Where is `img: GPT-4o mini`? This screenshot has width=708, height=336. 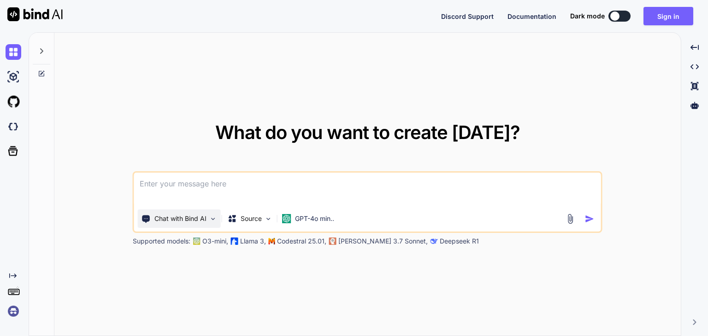
img: GPT-4o mini is located at coordinates (287, 219).